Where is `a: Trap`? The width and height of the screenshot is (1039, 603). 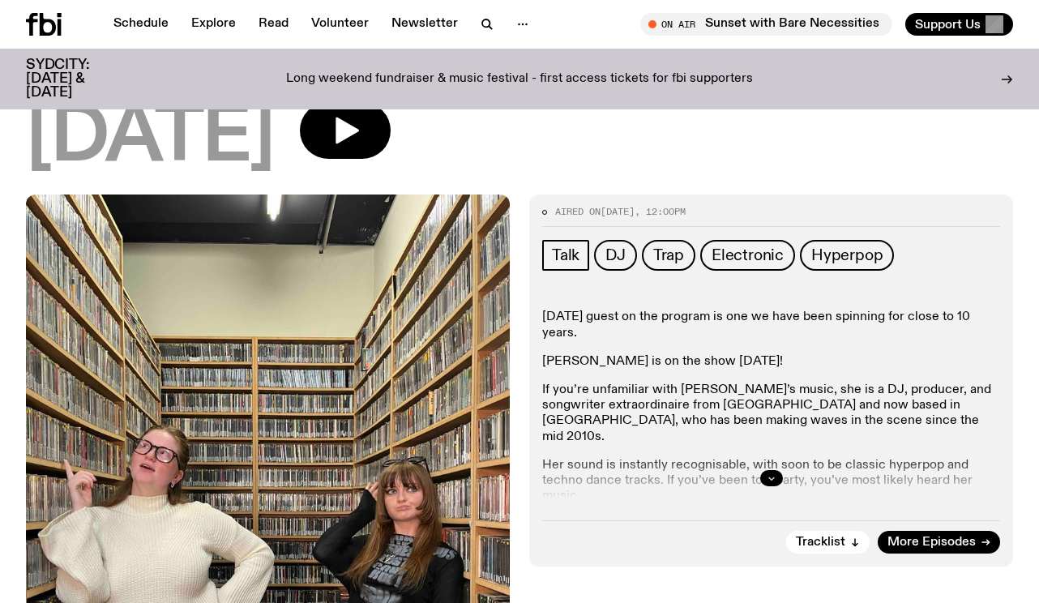 a: Trap is located at coordinates (669, 255).